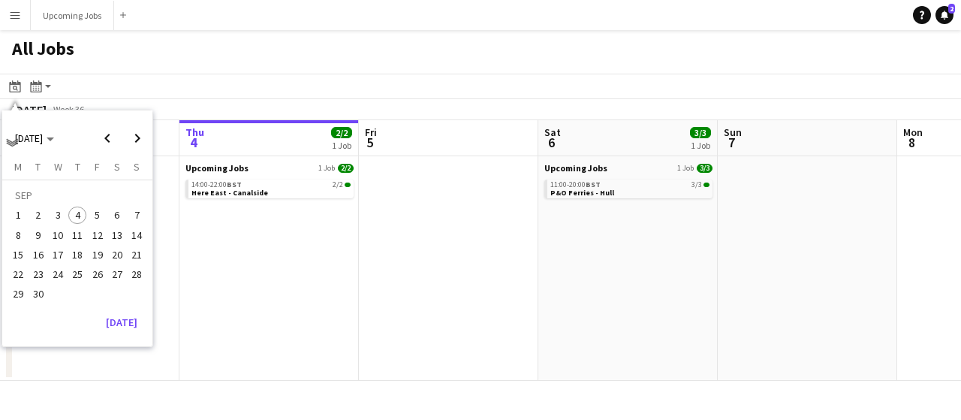 This screenshot has height=420, width=961. I want to click on span: 25, so click(77, 274).